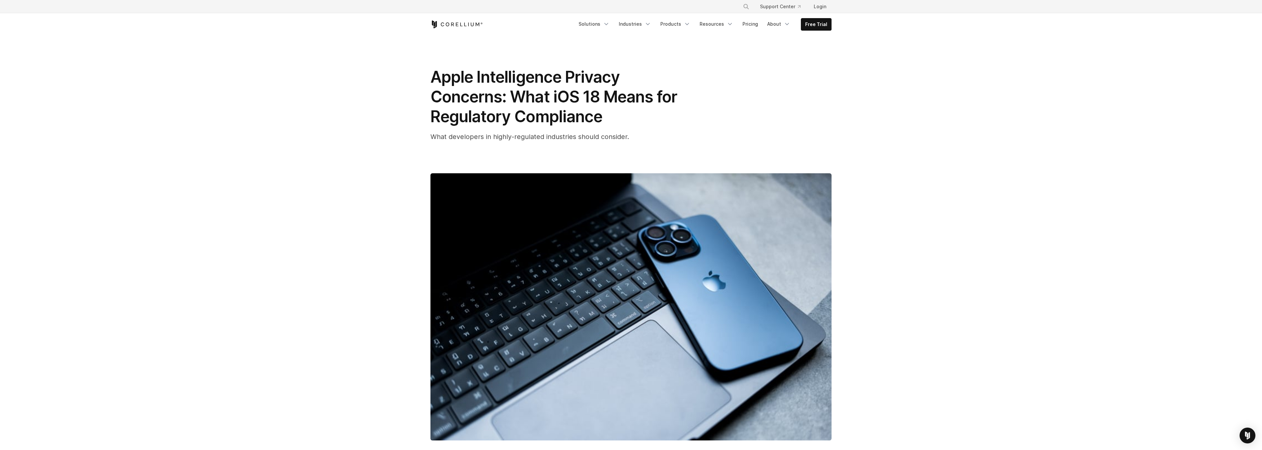  I want to click on span: Apple Intelligence Privacy Concerns: What iOS 18 Means for Regulatory Compliance, so click(554, 97).